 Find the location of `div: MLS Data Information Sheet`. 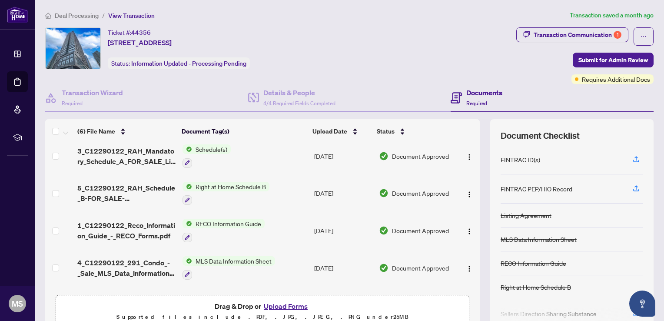

div: MLS Data Information Sheet is located at coordinates (539, 239).